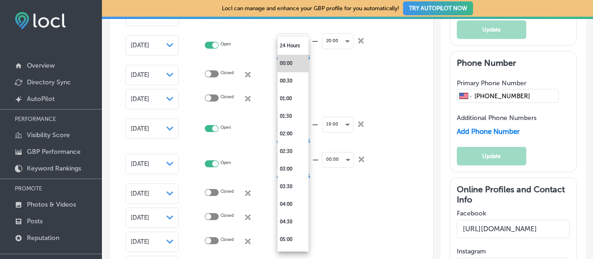  What do you see at coordinates (51, 204) in the screenshot?
I see `p: Photos & Videos` at bounding box center [51, 204].